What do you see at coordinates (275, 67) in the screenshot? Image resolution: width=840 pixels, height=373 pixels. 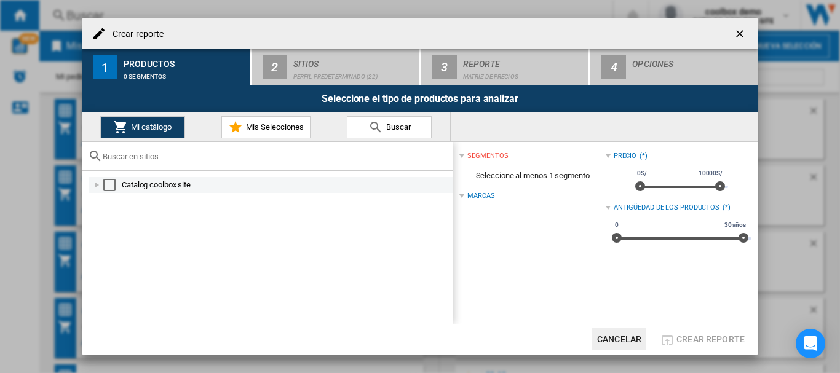 I see `div: 2` at bounding box center [275, 67].